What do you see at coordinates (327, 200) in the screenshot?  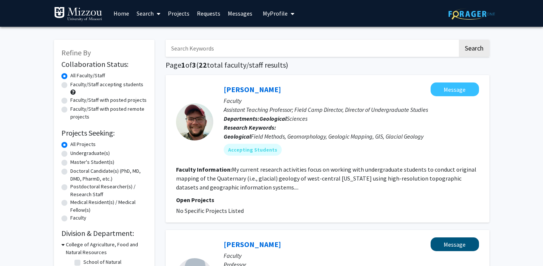 I see `p: Open Projects` at bounding box center [327, 200].